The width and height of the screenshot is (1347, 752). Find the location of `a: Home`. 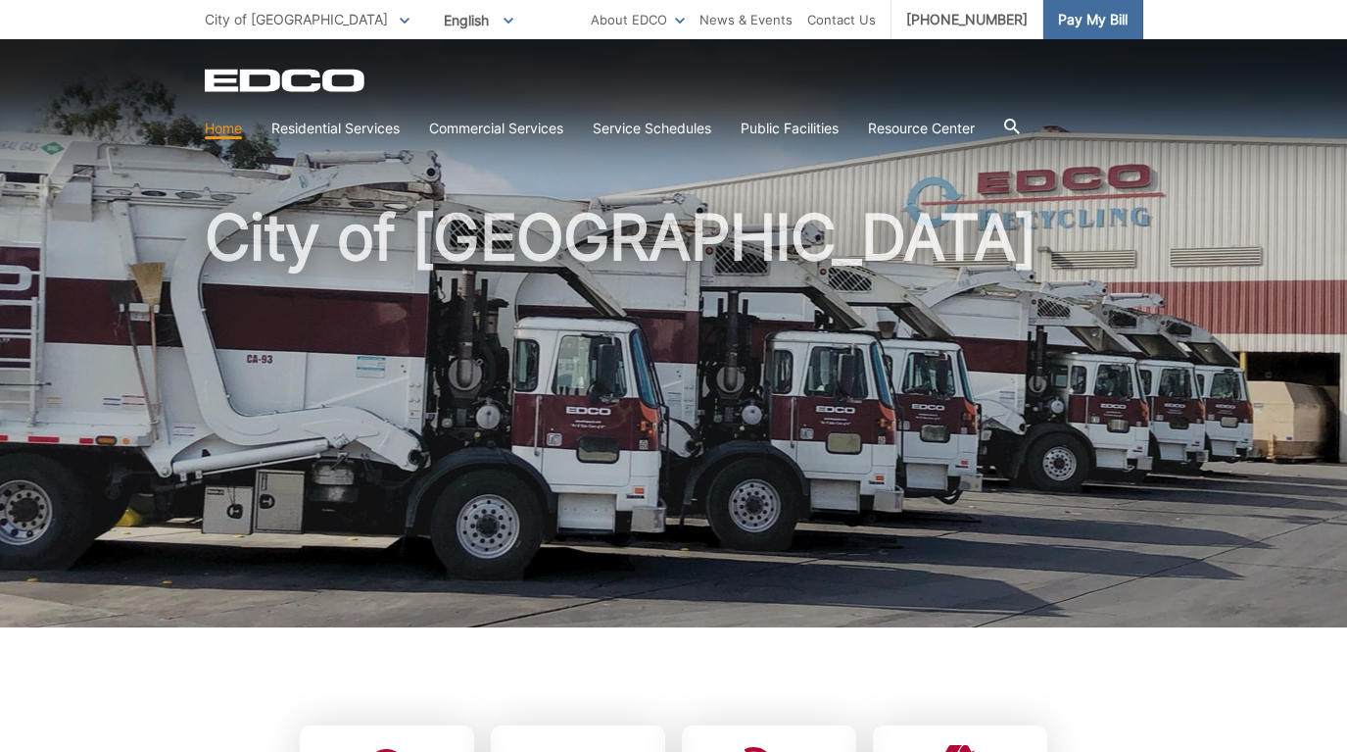

a: Home is located at coordinates (223, 128).